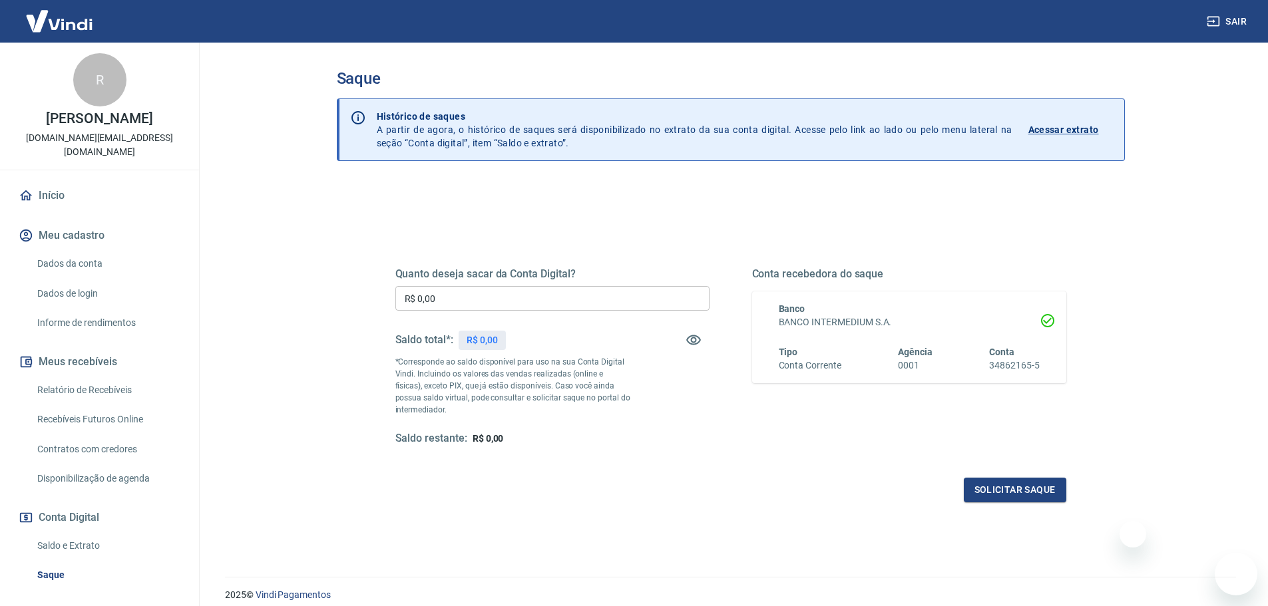 This screenshot has height=606, width=1268. I want to click on h6: 0001, so click(915, 365).